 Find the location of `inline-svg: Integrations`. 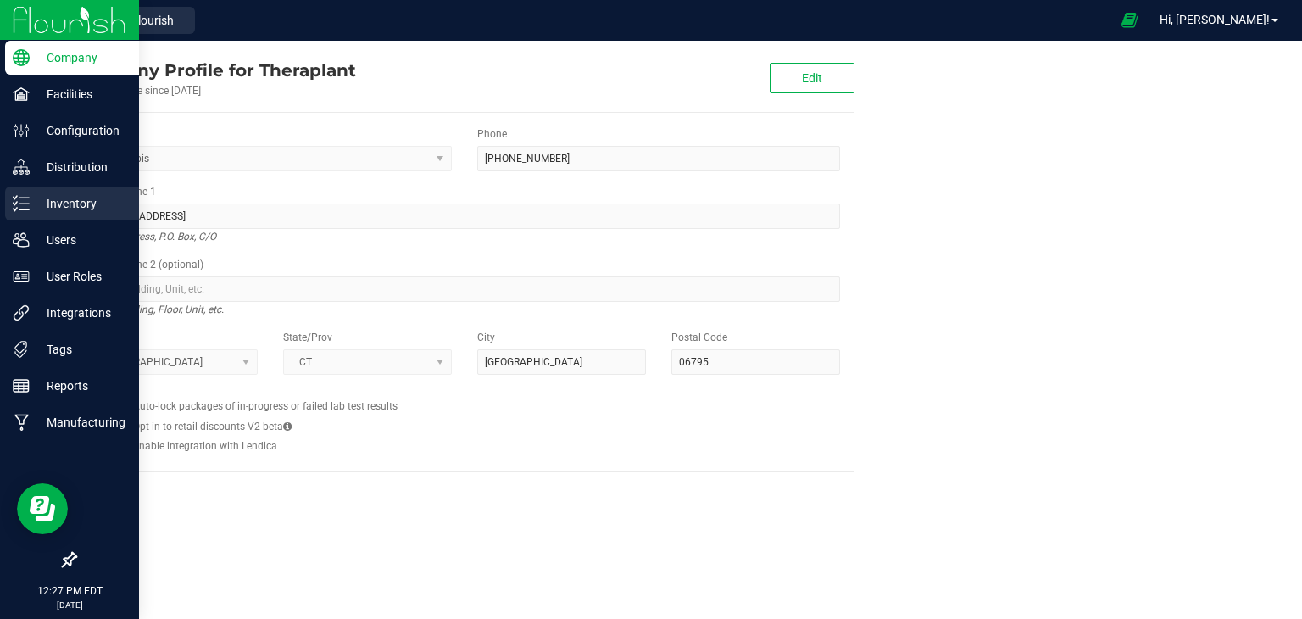

inline-svg: Integrations is located at coordinates (21, 313).